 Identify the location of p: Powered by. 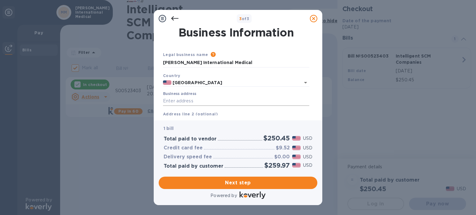
(223, 196).